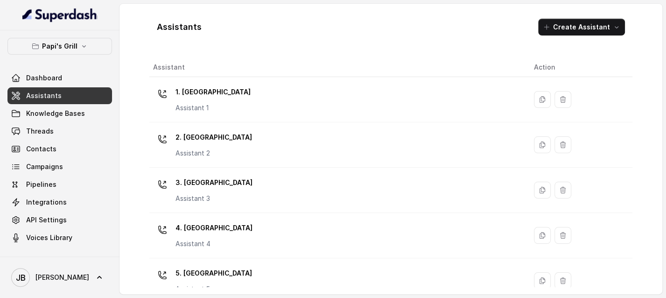 The height and width of the screenshot is (298, 666). What do you see at coordinates (60, 131) in the screenshot?
I see `a: Threads` at bounding box center [60, 131].